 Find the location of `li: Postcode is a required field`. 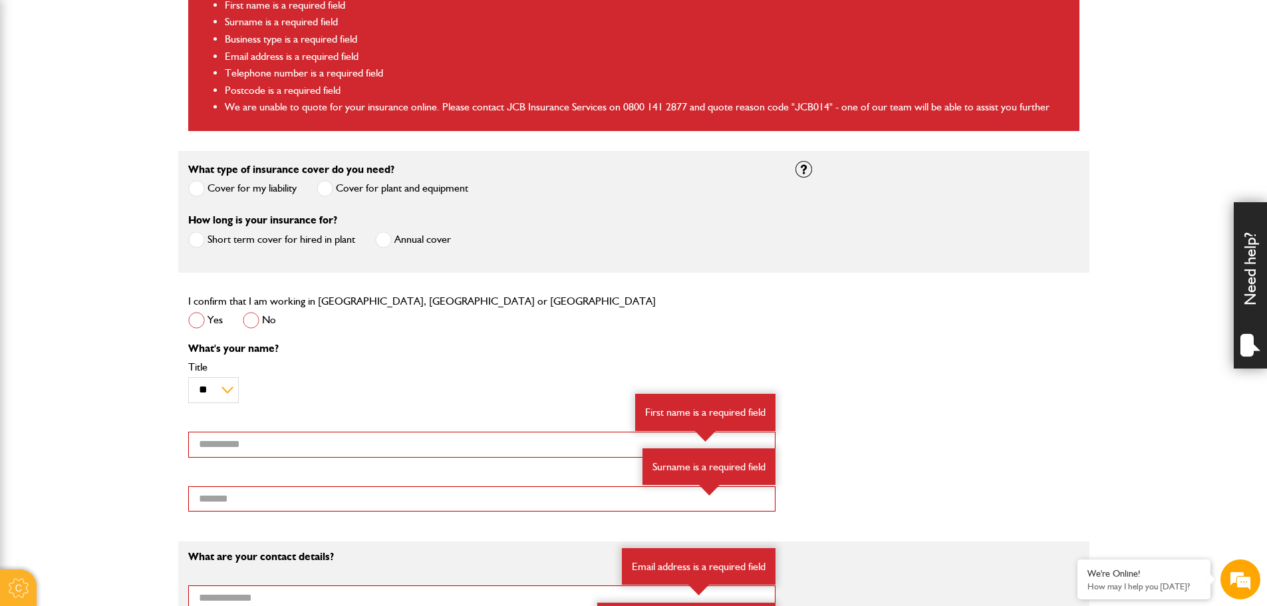

li: Postcode is a required field is located at coordinates (647, 90).